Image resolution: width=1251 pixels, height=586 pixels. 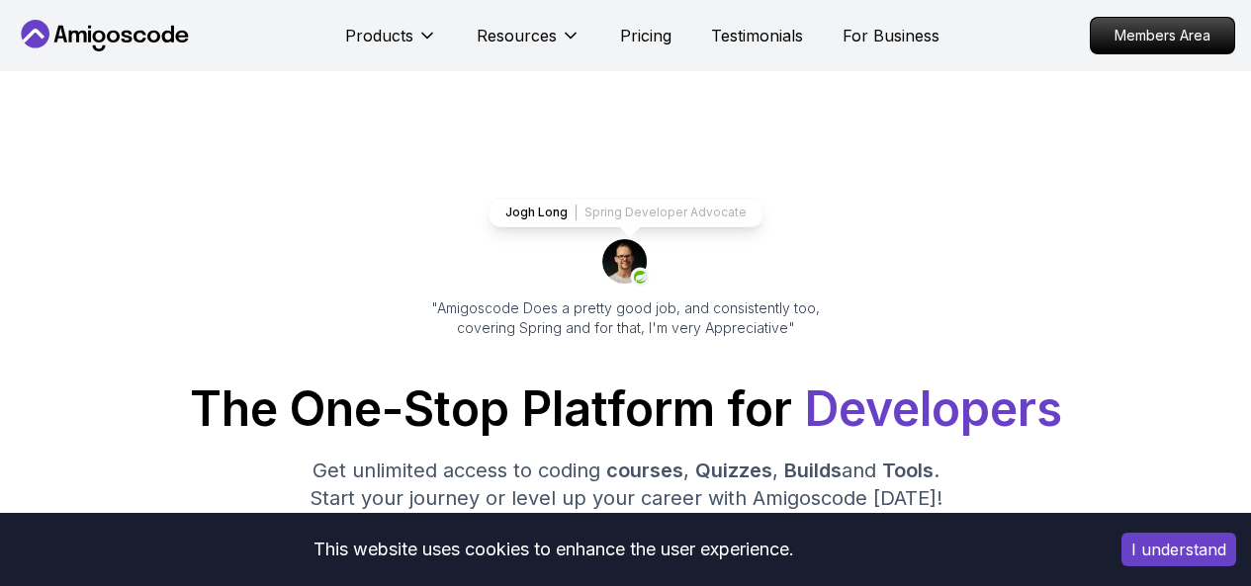 What do you see at coordinates (626, 484) in the screenshot?
I see `p: Get unlimited access to coding , , and . Start your journey or level up your career with Amigosco...` at bounding box center [626, 484].